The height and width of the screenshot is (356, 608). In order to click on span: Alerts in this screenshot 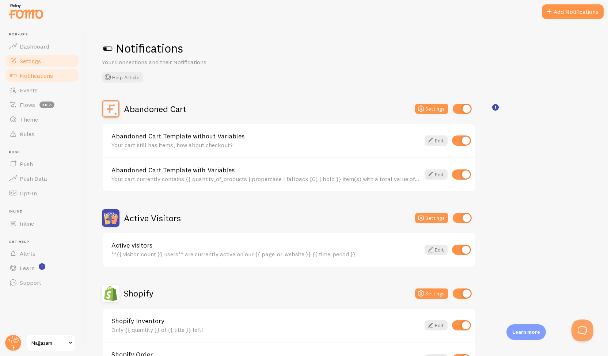, I will do `click(27, 254)`.